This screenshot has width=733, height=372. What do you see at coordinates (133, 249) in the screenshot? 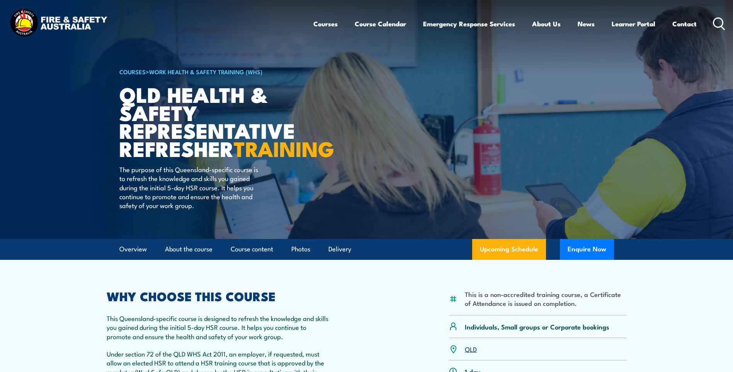
I see `a: Overview` at bounding box center [133, 249].